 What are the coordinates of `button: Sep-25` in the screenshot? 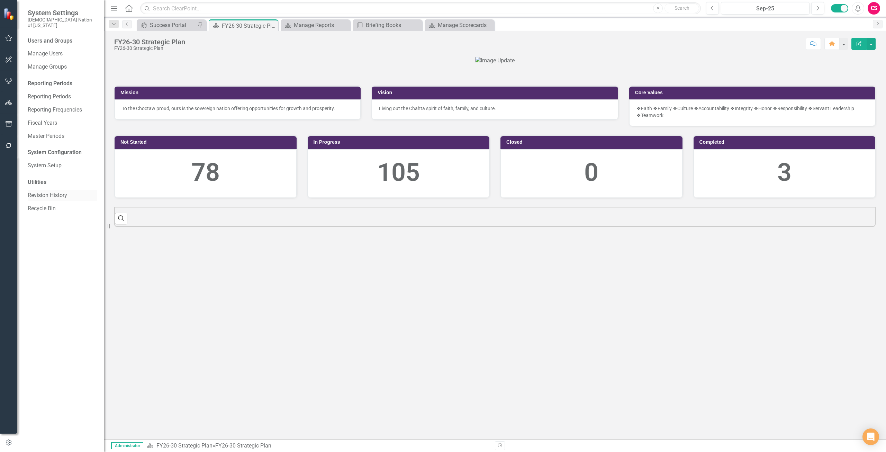 It's located at (765, 8).